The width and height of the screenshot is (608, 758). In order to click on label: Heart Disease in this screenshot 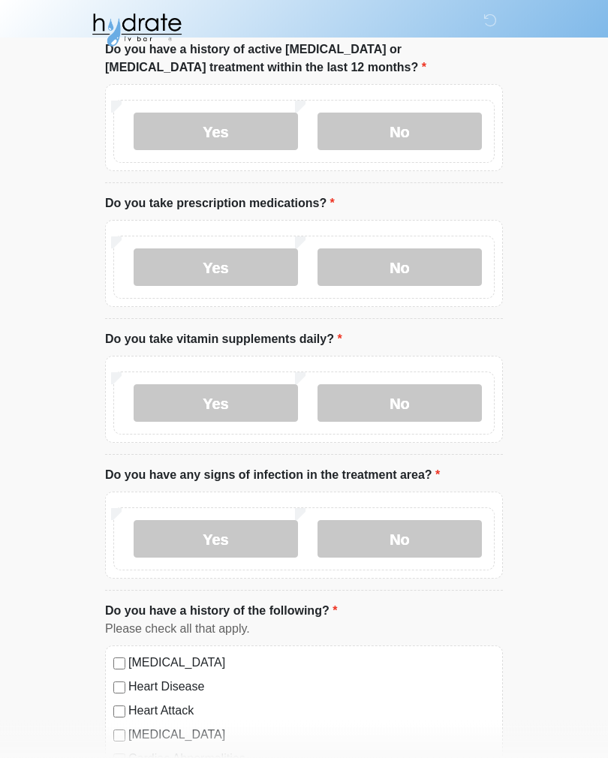, I will do `click(311, 688)`.